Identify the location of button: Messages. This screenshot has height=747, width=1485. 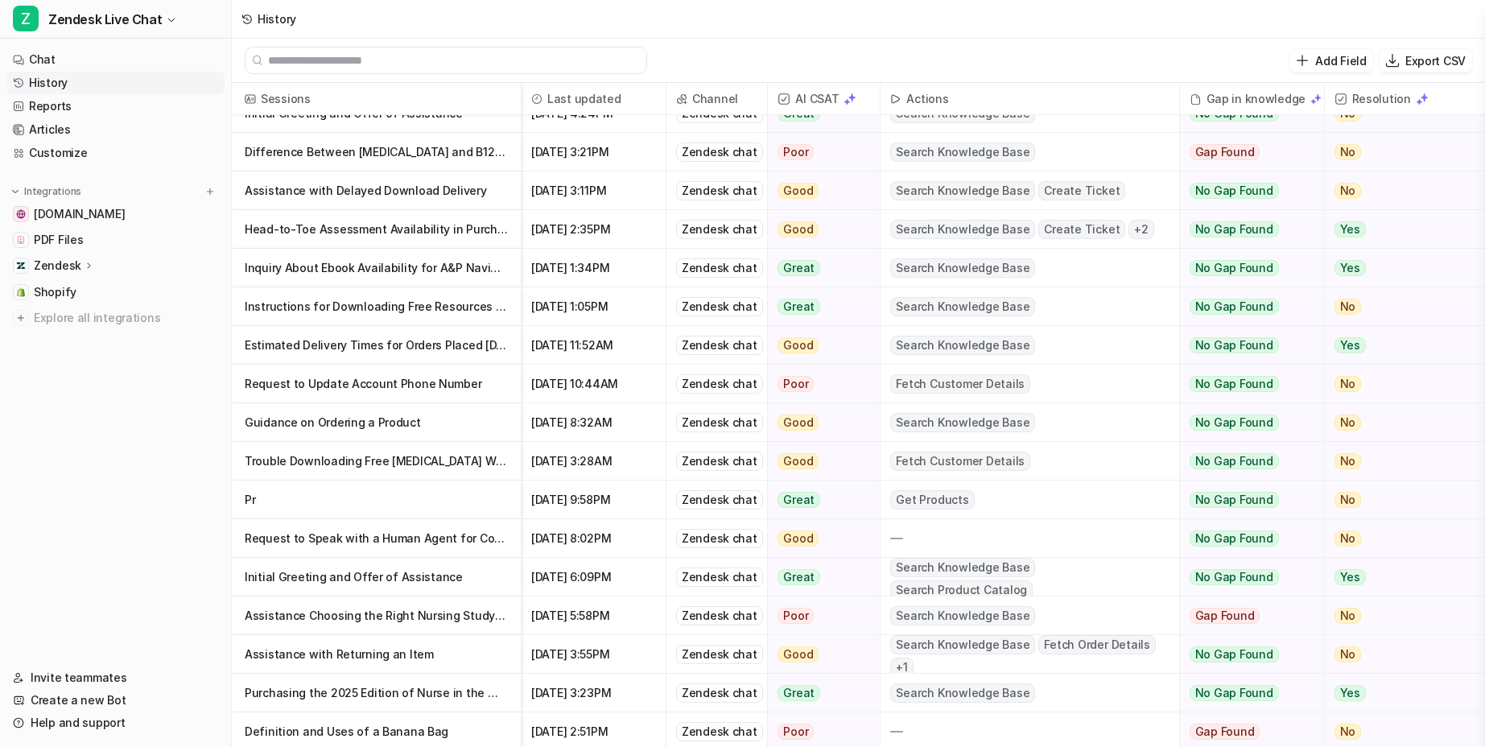
(242, 535).